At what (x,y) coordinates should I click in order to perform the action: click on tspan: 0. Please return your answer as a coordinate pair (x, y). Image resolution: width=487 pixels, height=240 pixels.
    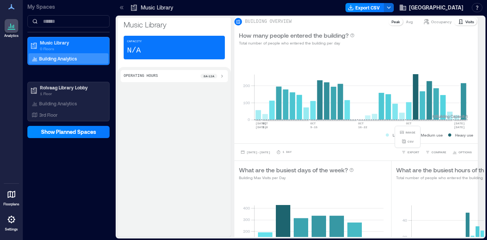
    Looking at the image, I should click on (249, 120).